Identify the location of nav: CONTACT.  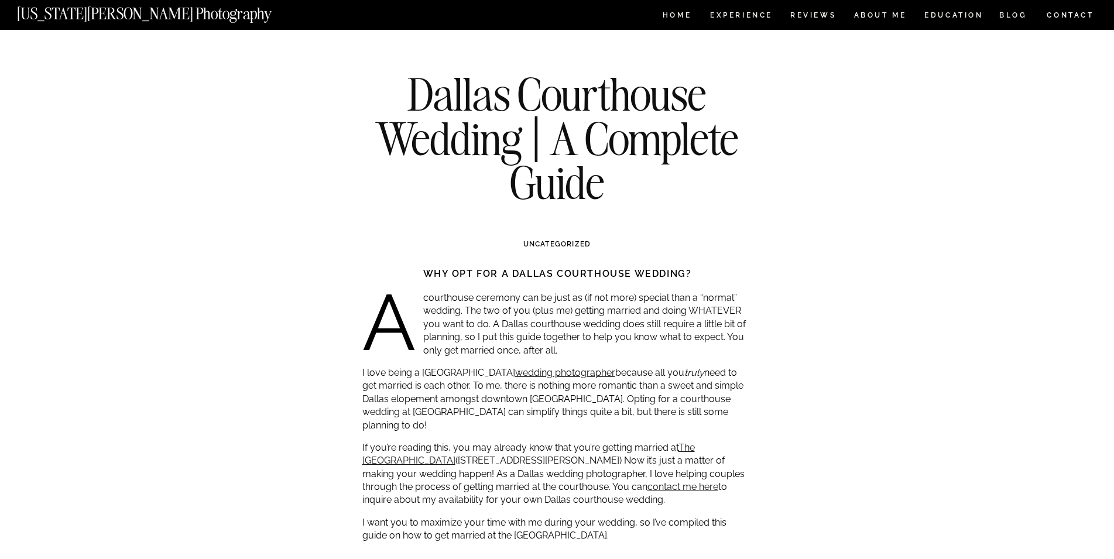
(1070, 15).